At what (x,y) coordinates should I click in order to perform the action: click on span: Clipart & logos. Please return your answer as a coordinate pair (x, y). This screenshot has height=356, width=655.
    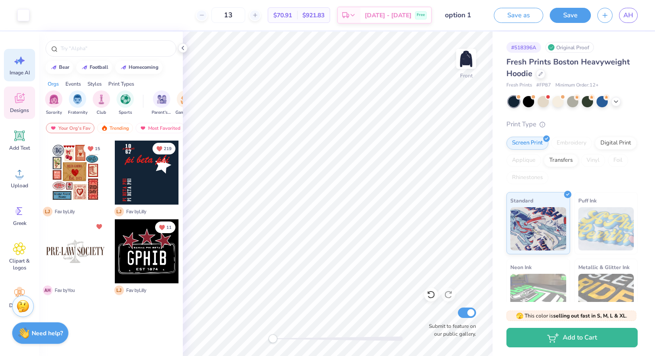
    Looking at the image, I should click on (19, 264).